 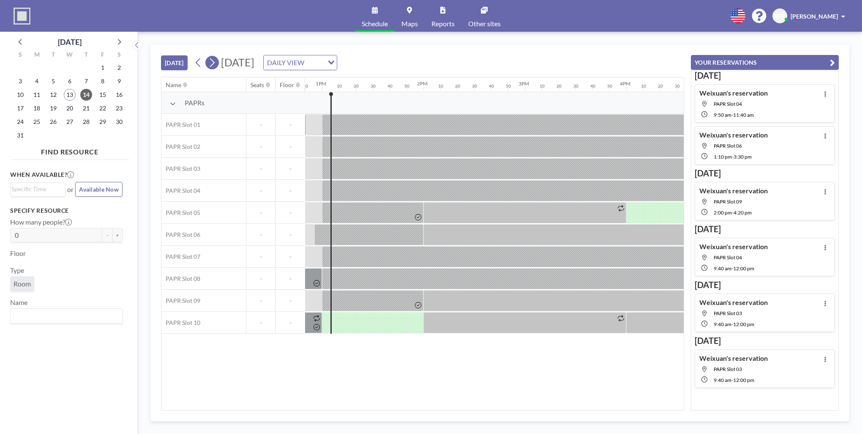 What do you see at coordinates (286, 63) in the screenshot?
I see `span: DAILY VIEW` at bounding box center [286, 63].